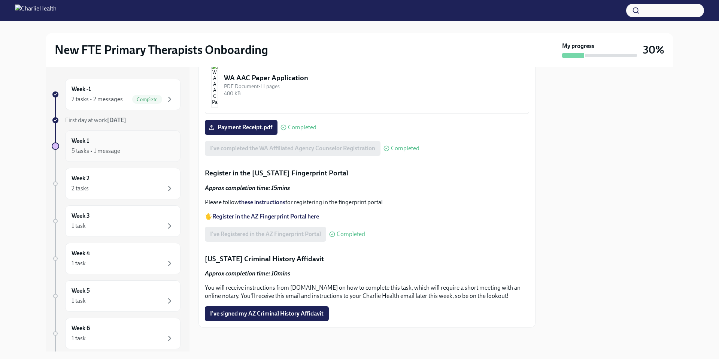 The width and height of the screenshot is (719, 359). What do you see at coordinates (36, 10) in the screenshot?
I see `img: CharlieHealth` at bounding box center [36, 10].